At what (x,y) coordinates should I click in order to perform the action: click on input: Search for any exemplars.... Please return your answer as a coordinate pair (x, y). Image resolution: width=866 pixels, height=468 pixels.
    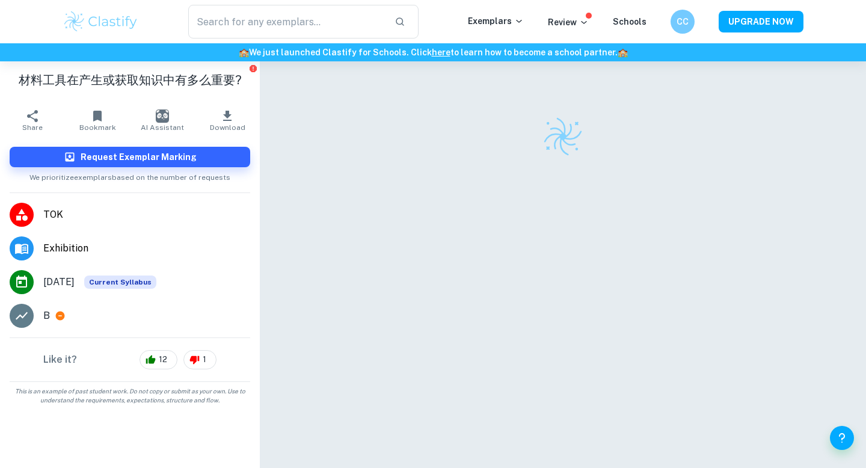
    Looking at the image, I should click on (286, 22).